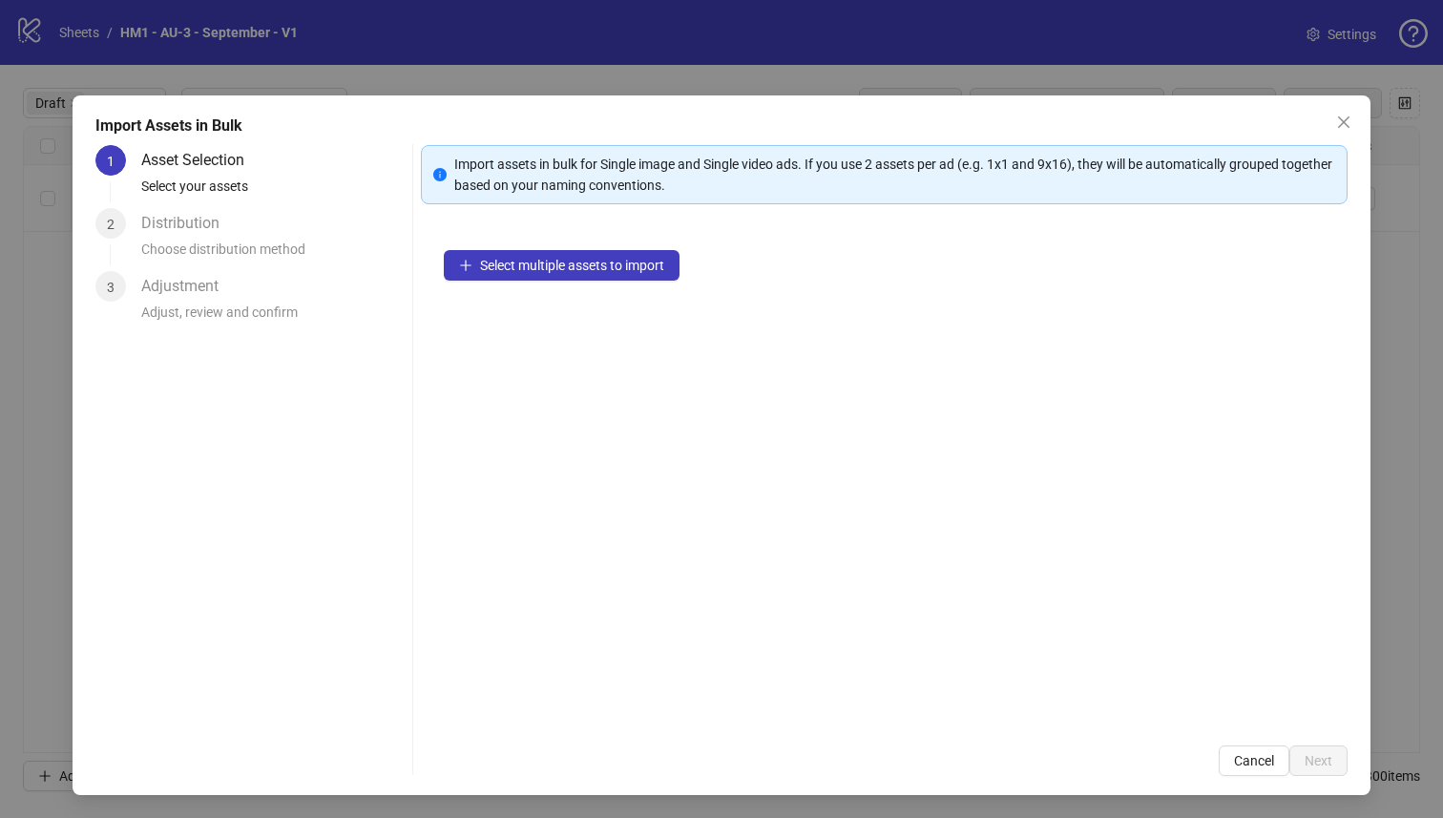 The height and width of the screenshot is (818, 1443). Describe the element at coordinates (111, 224) in the screenshot. I see `span: 2` at that location.